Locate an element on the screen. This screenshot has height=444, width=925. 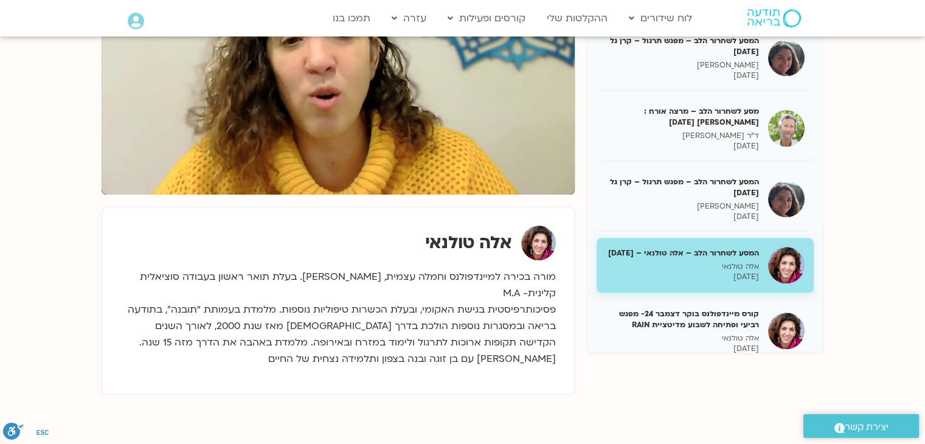
a: יצירת קשר is located at coordinates (861, 426).